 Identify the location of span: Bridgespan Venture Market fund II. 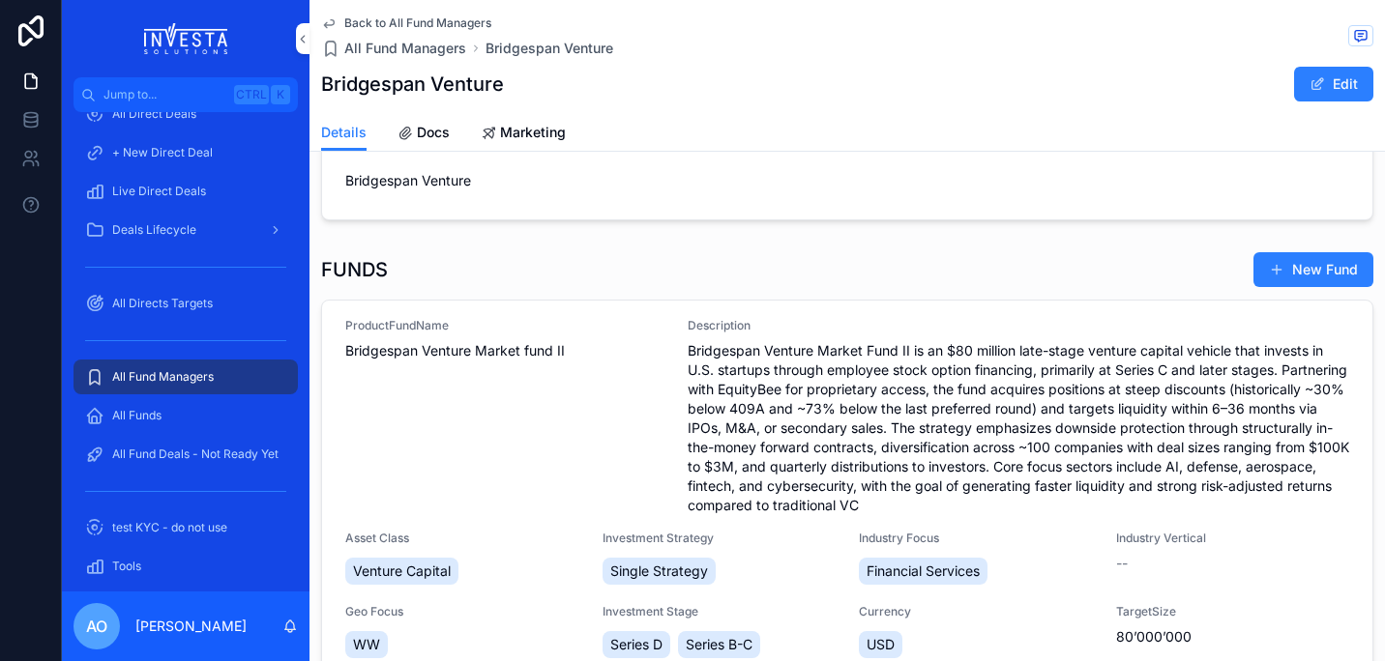
(505, 351).